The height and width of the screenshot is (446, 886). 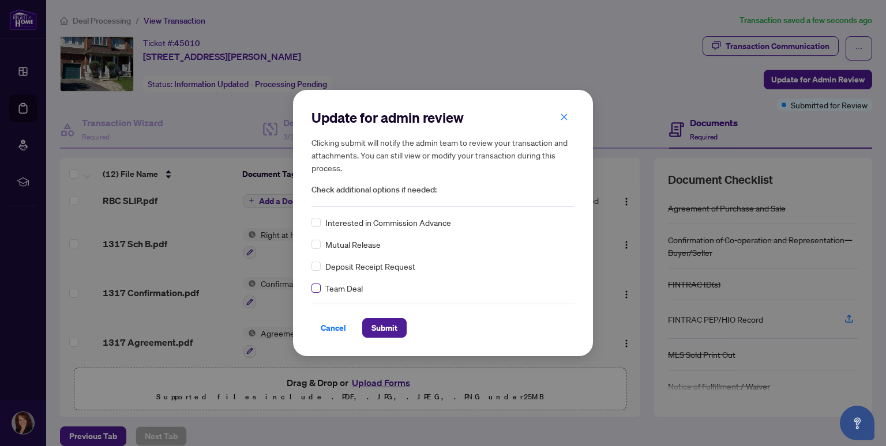 What do you see at coordinates (384, 328) in the screenshot?
I see `button: Submit` at bounding box center [384, 328].